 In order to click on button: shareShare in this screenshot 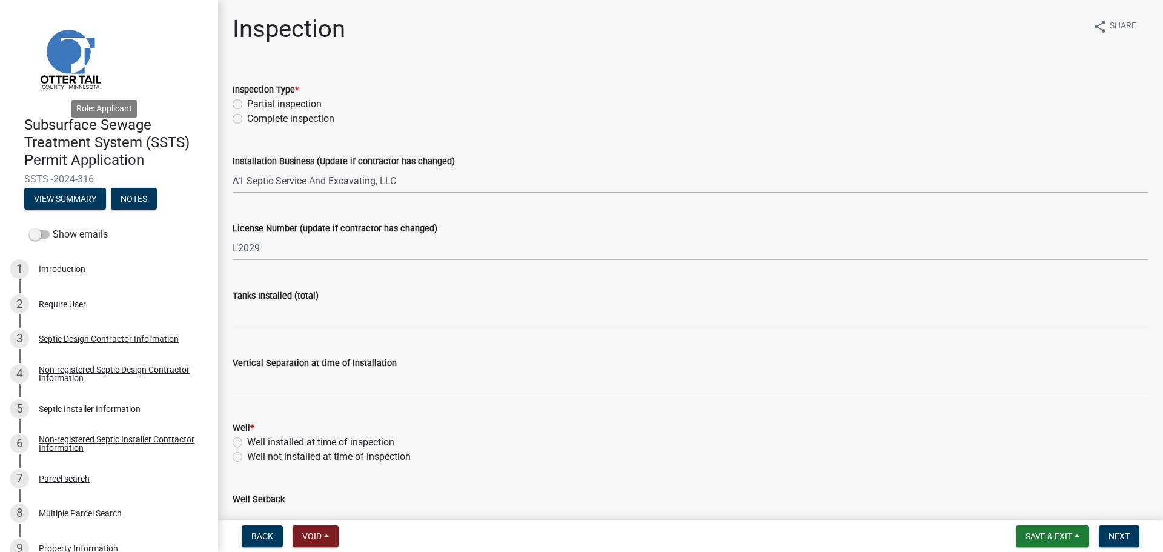, I will do `click(1115, 26)`.